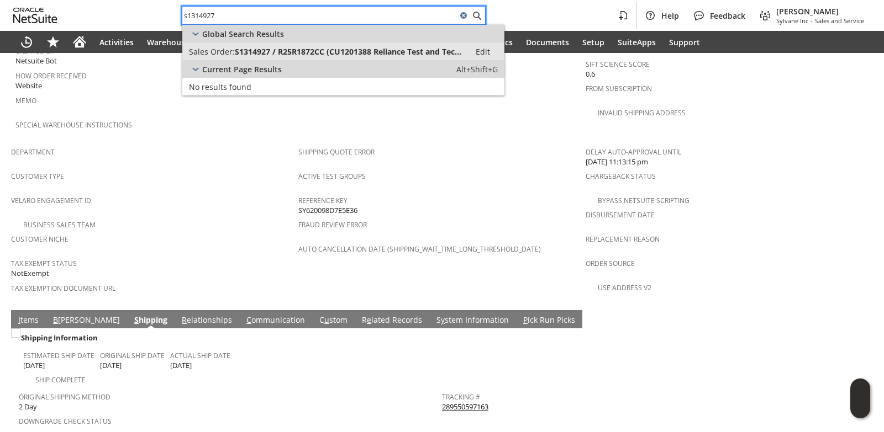  I want to click on a: Department, so click(33, 152).